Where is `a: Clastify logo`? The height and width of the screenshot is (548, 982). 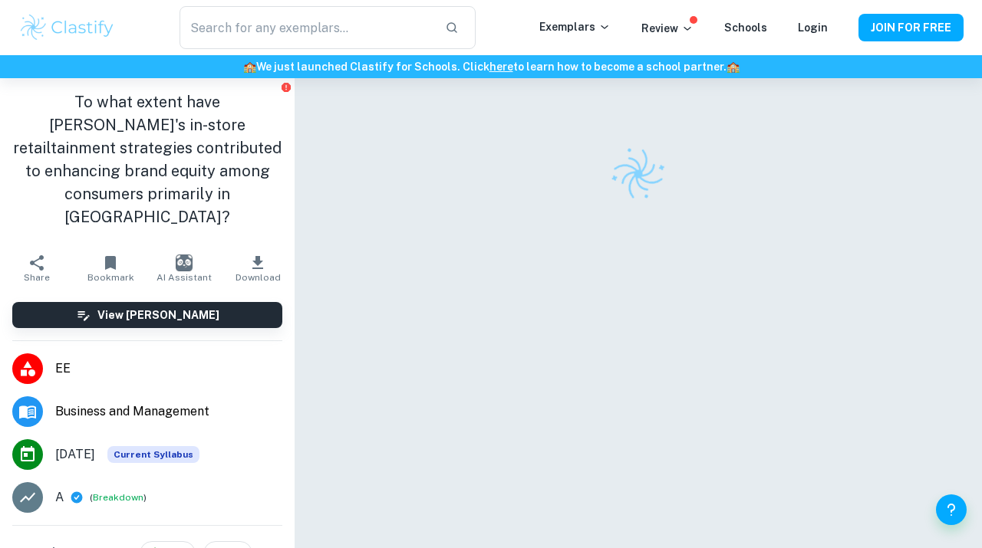 a: Clastify logo is located at coordinates (67, 28).